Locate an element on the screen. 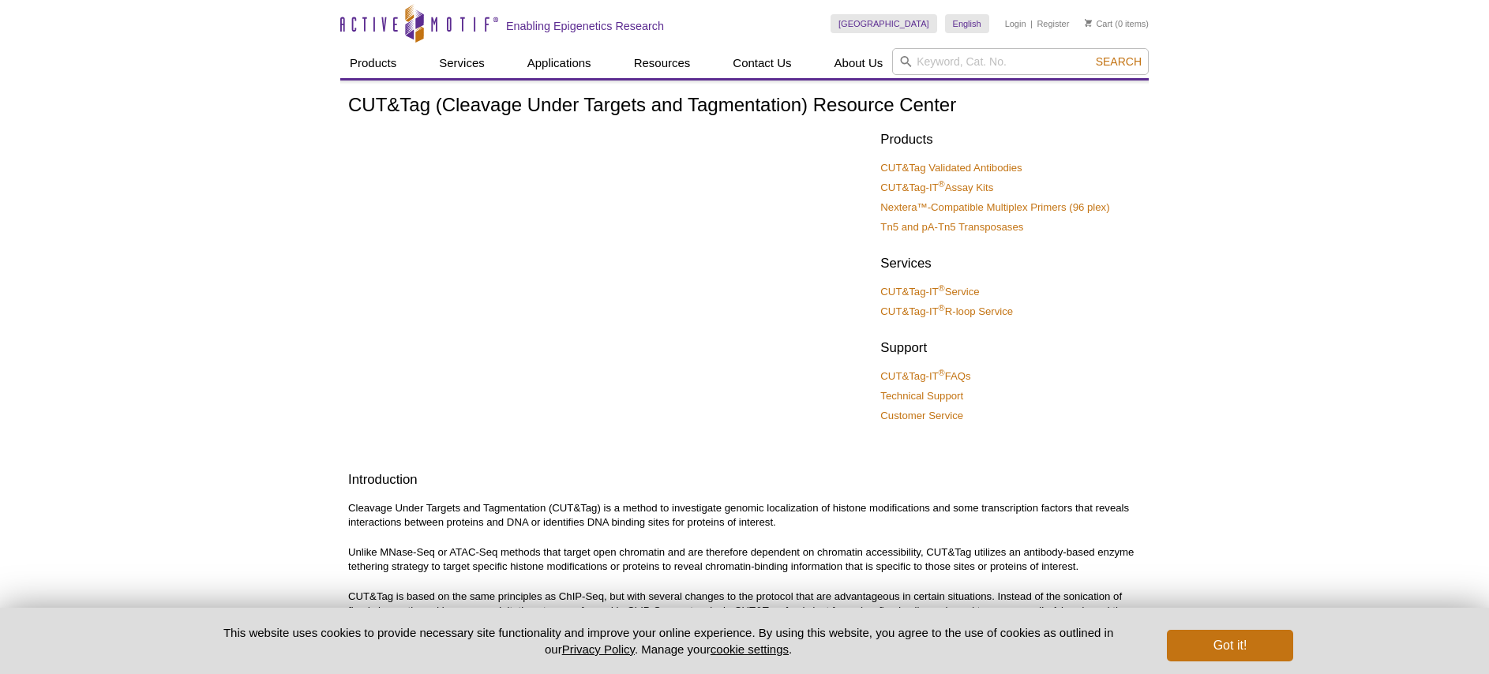  span: Search is located at coordinates (1119, 62).